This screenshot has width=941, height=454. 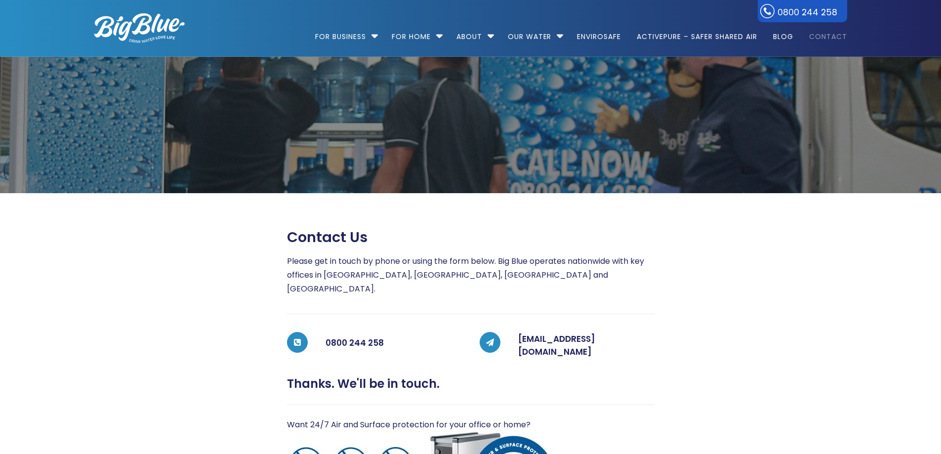 What do you see at coordinates (394, 343) in the screenshot?
I see `h5: 0800 244 258` at bounding box center [394, 343].